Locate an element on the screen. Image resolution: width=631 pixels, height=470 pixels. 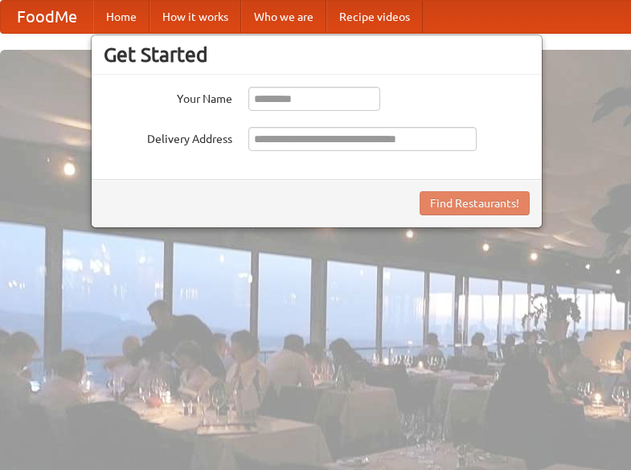
a: FoodMe is located at coordinates (47, 17).